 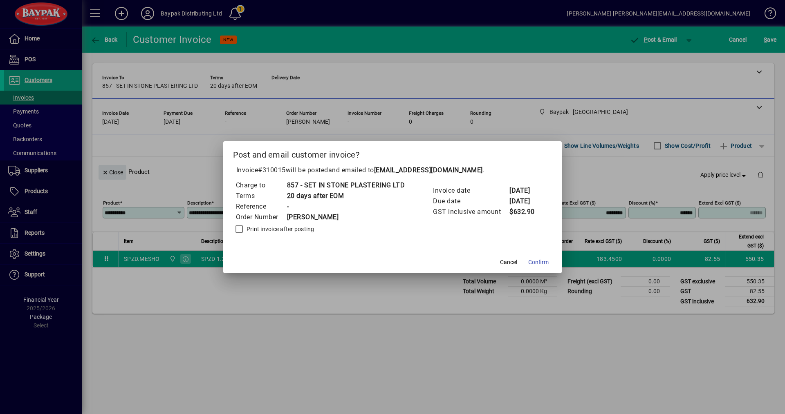 What do you see at coordinates (280, 229) in the screenshot?
I see `label: Print invoice after posting` at bounding box center [280, 229].